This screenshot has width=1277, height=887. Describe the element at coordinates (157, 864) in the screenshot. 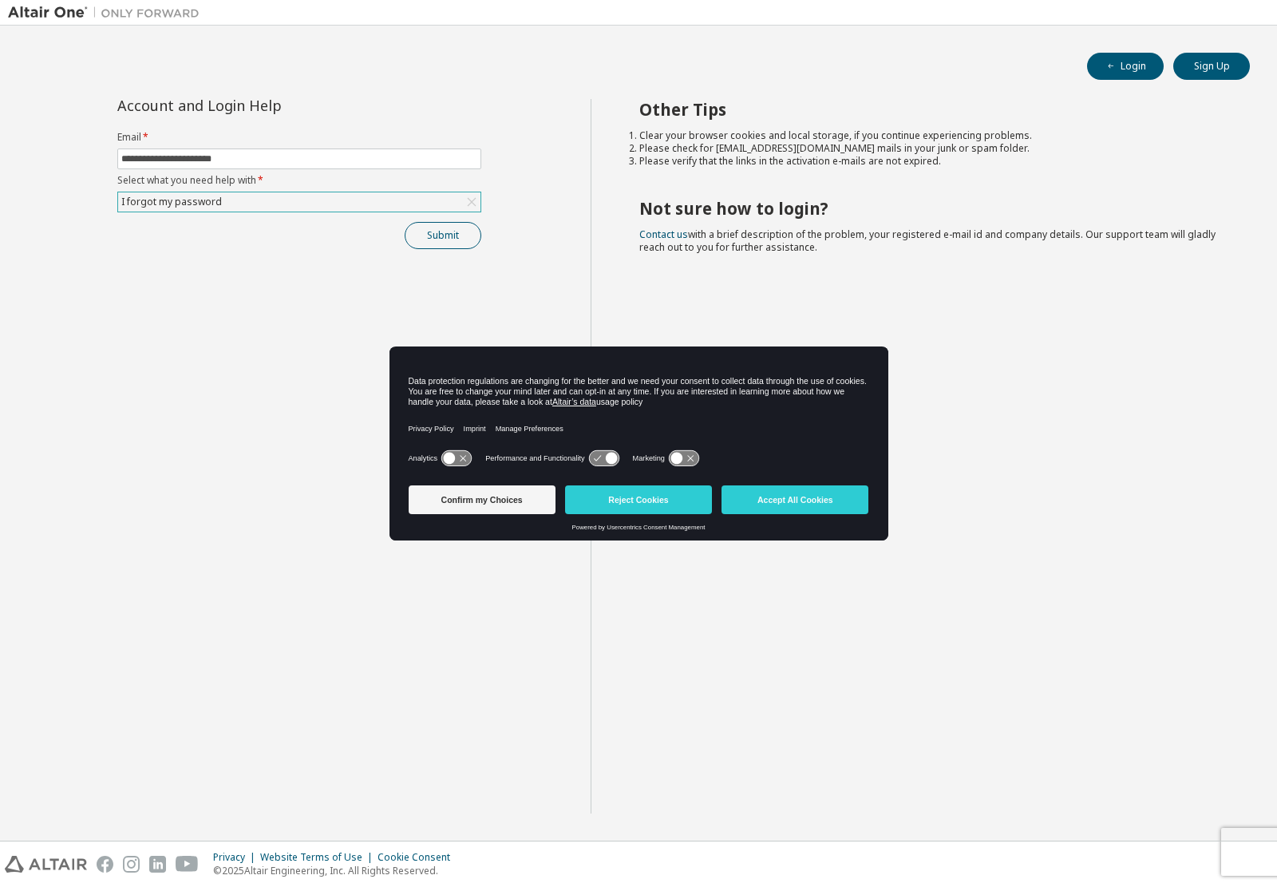

I see `img: linkedin.svg` at that location.